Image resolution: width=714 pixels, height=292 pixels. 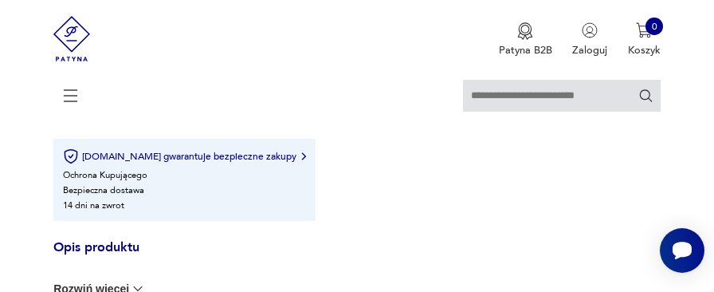 I want to click on li: Ochrona Kupującego, so click(x=105, y=174).